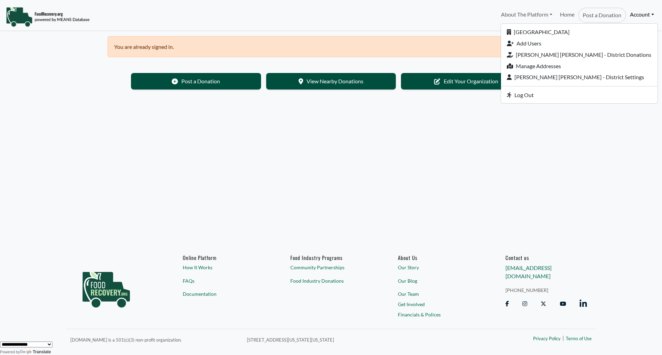  What do you see at coordinates (223, 294) in the screenshot?
I see `a: Documentation` at bounding box center [223, 294].